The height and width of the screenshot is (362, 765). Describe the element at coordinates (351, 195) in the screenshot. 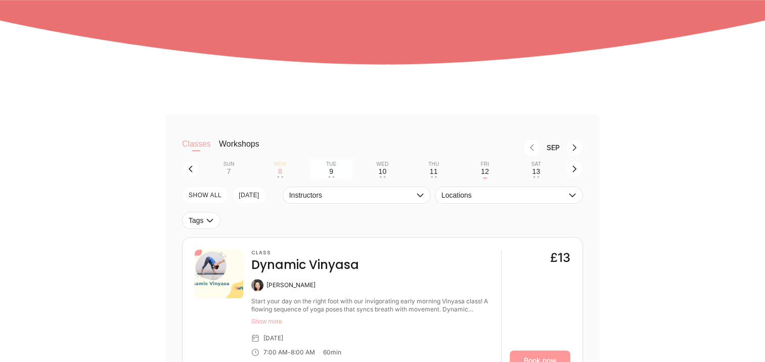

I see `span: Instructors` at that location.